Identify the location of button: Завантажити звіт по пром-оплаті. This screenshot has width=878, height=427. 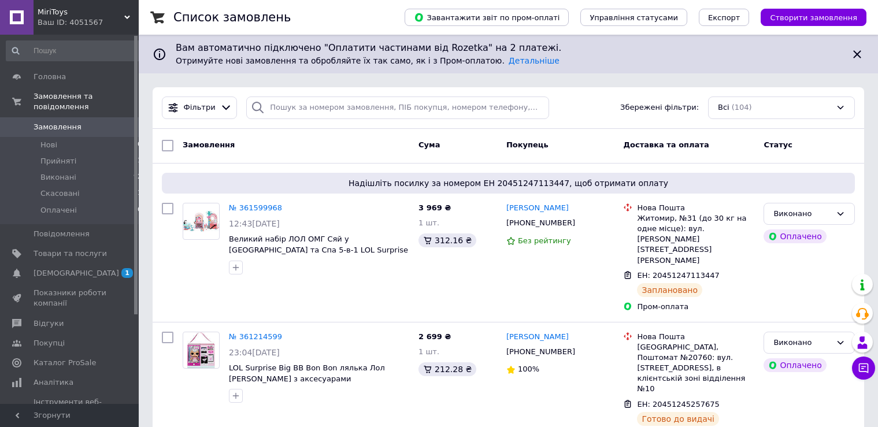
(487, 17).